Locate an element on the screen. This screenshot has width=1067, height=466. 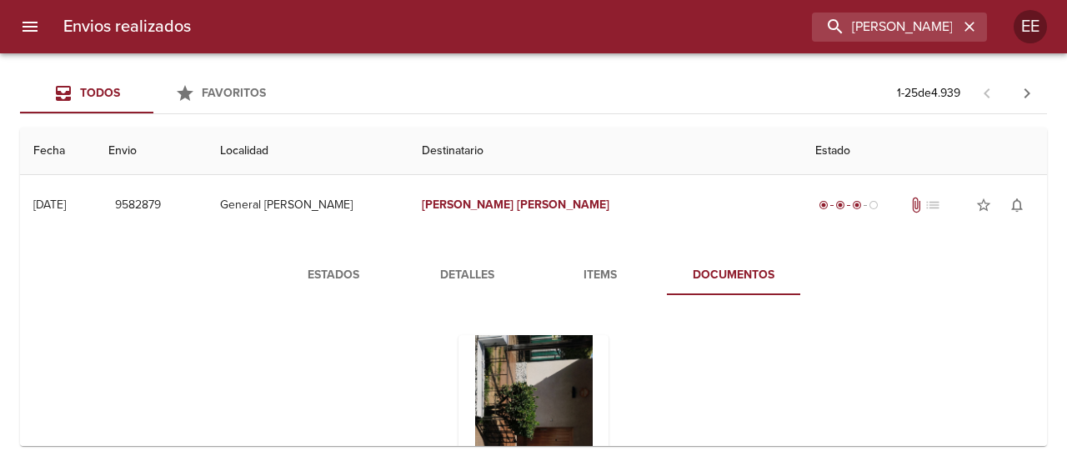
th: Fecha is located at coordinates (57, 151).